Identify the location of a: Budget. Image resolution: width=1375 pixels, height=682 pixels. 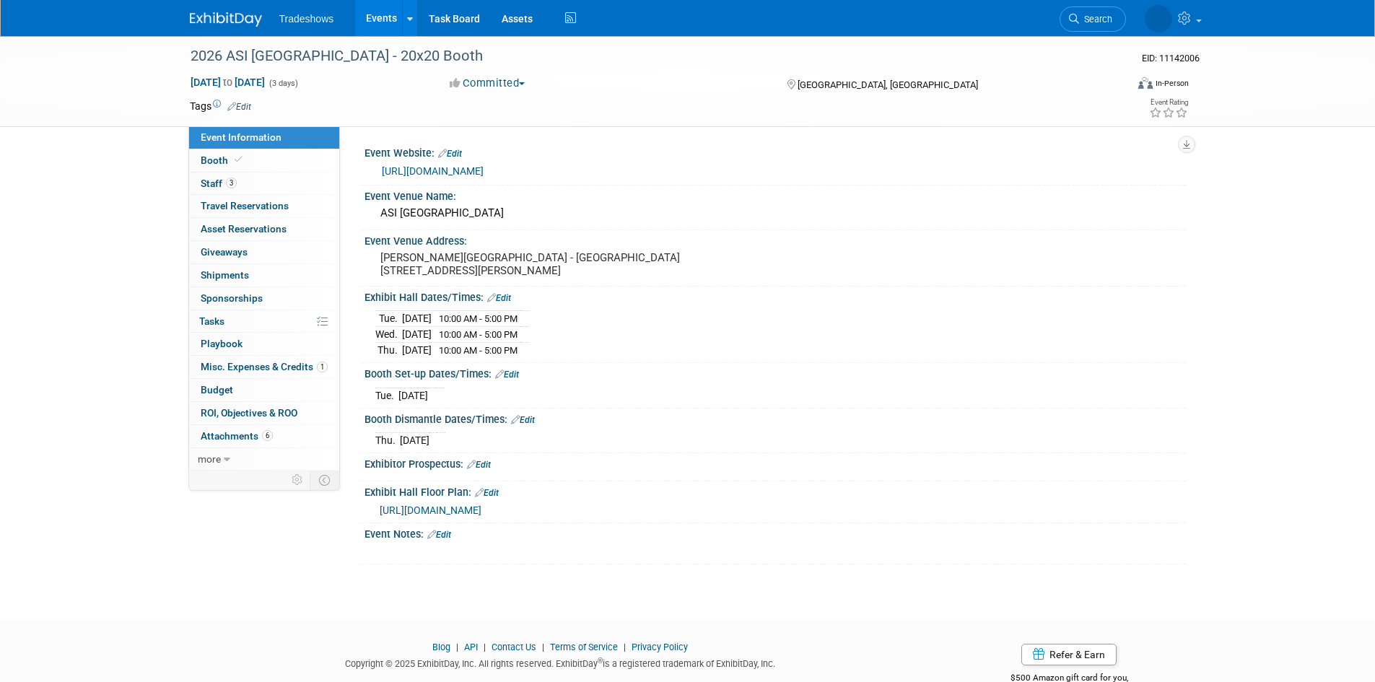
(264, 390).